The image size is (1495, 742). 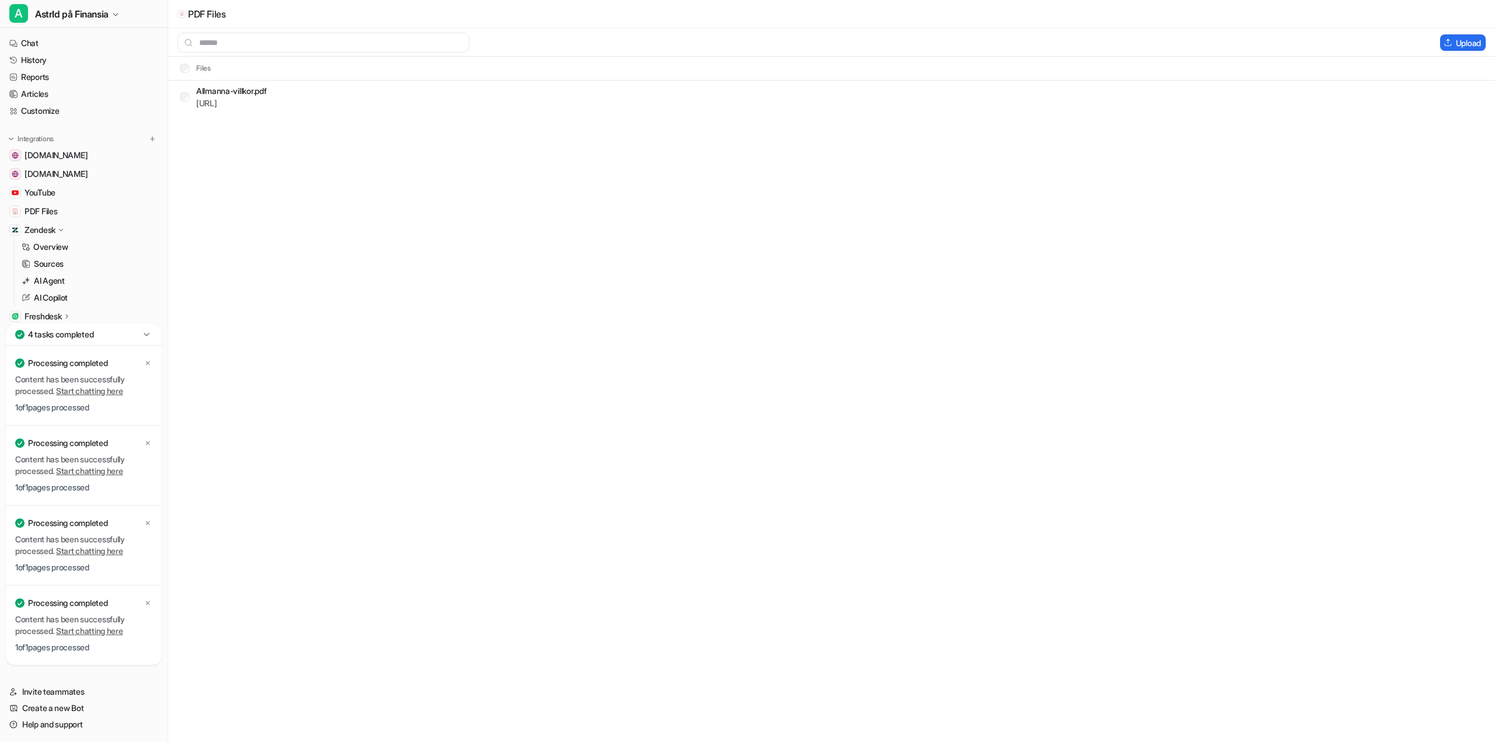 What do you see at coordinates (1462, 43) in the screenshot?
I see `button: Upload` at bounding box center [1462, 43].